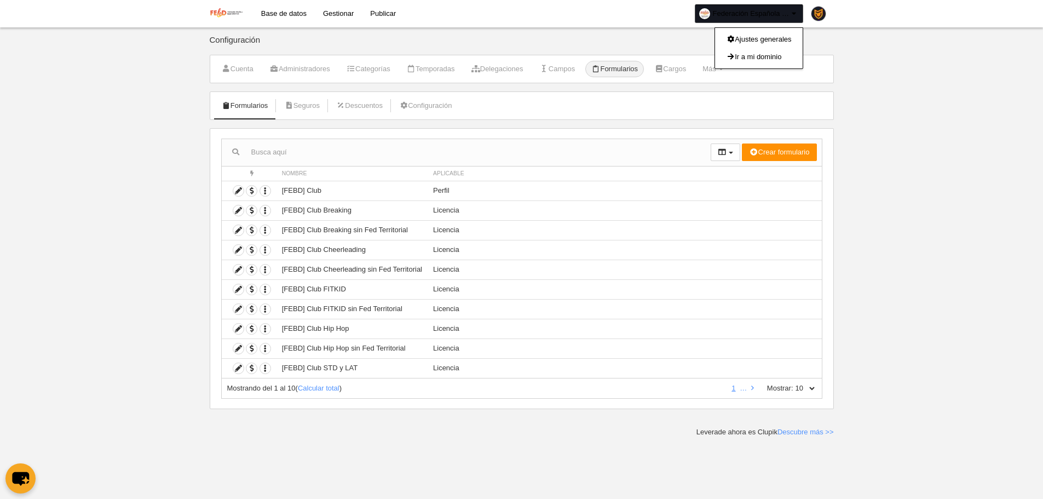 This screenshot has height=499, width=1043. What do you see at coordinates (758, 39) in the screenshot?
I see `a: Ajustes generales` at bounding box center [758, 39].